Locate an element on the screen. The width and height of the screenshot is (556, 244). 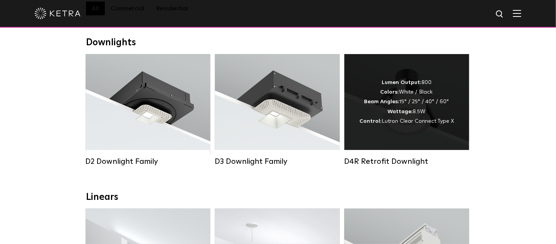
div: D3 Downlight Family is located at coordinates (277, 162).